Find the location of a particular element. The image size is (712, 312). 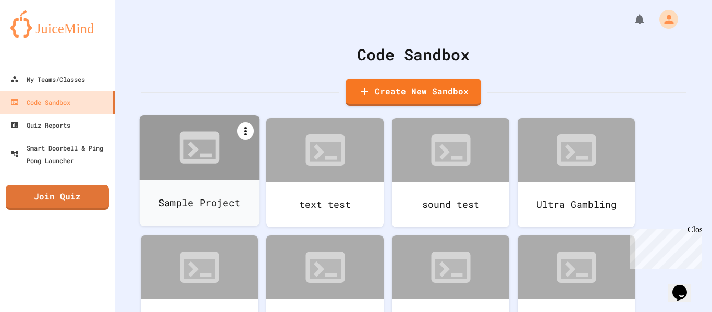

a: Ultra Gambling is located at coordinates (576, 173).